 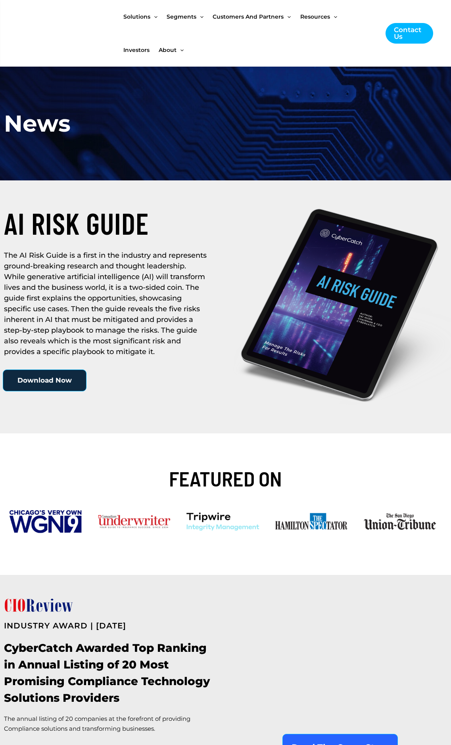 What do you see at coordinates (225, 522) in the screenshot?
I see `div: 4 / 42` at bounding box center [225, 522].